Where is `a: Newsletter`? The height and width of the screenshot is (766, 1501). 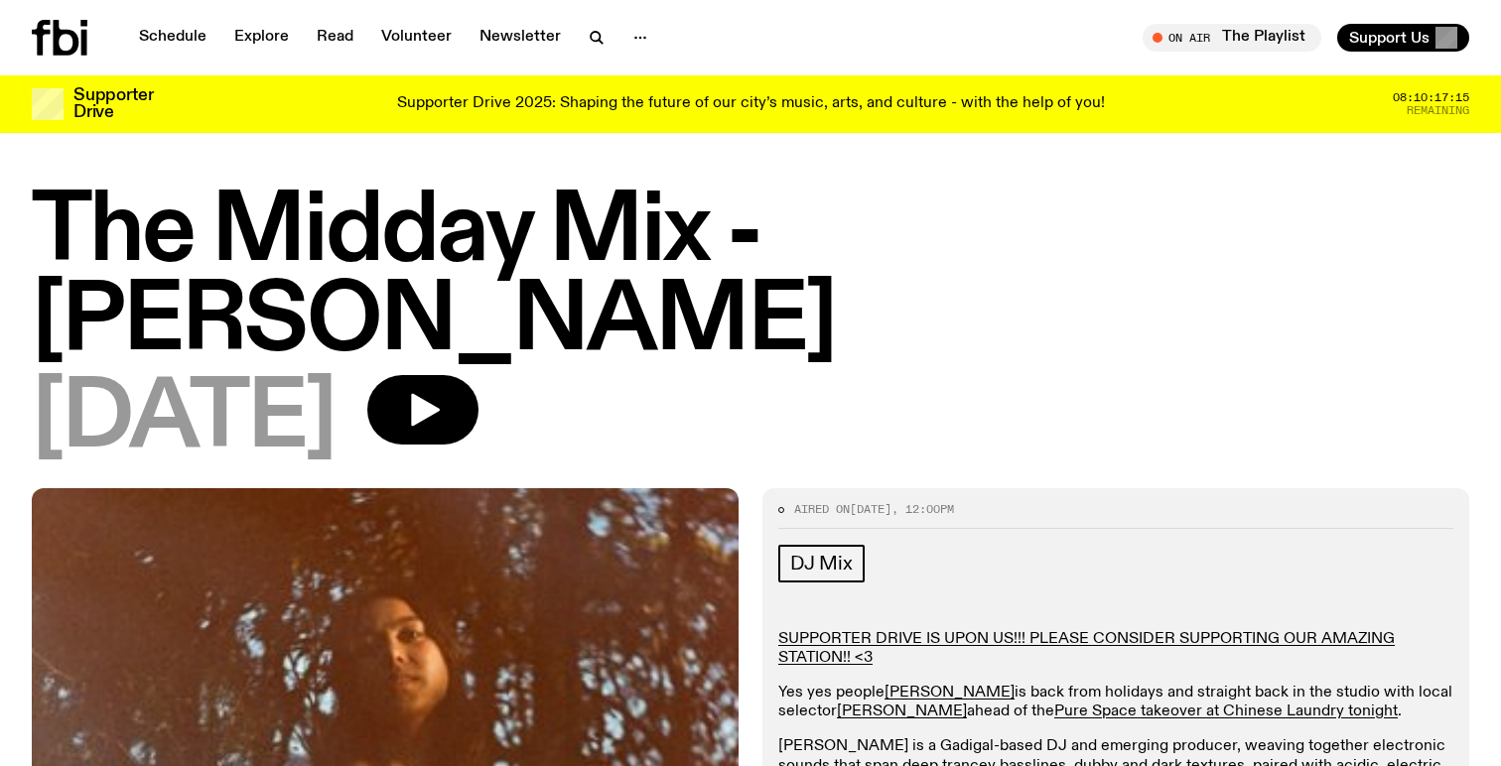
a: Newsletter is located at coordinates (520, 38).